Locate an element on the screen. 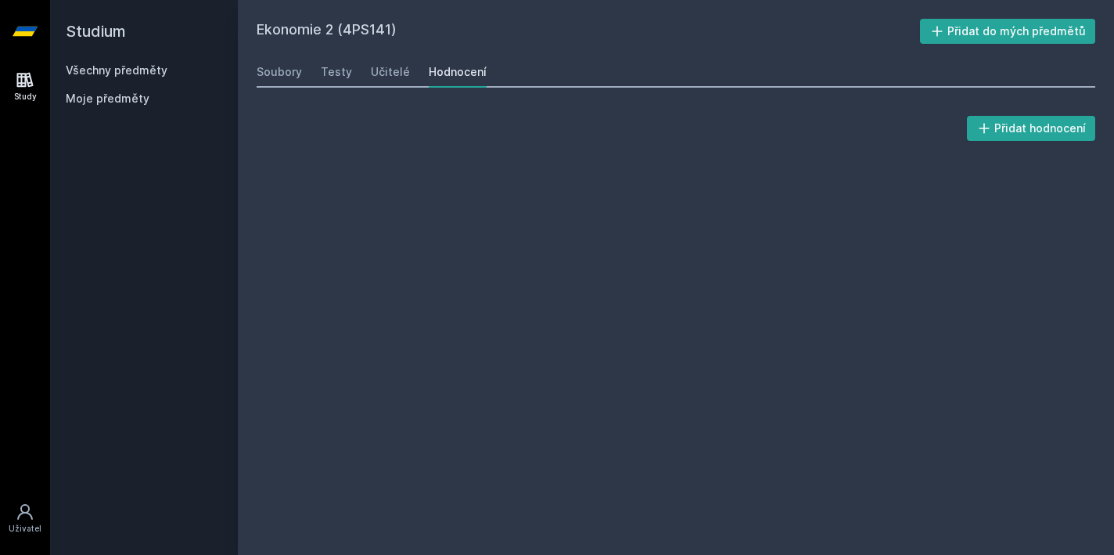 This screenshot has width=1114, height=555. div: Hodnocení is located at coordinates (458, 72).